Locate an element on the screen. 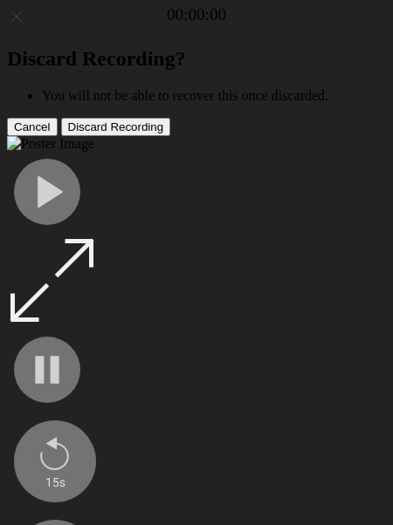 The height and width of the screenshot is (525, 393). h2: Discard Recording? is located at coordinates (196, 58).